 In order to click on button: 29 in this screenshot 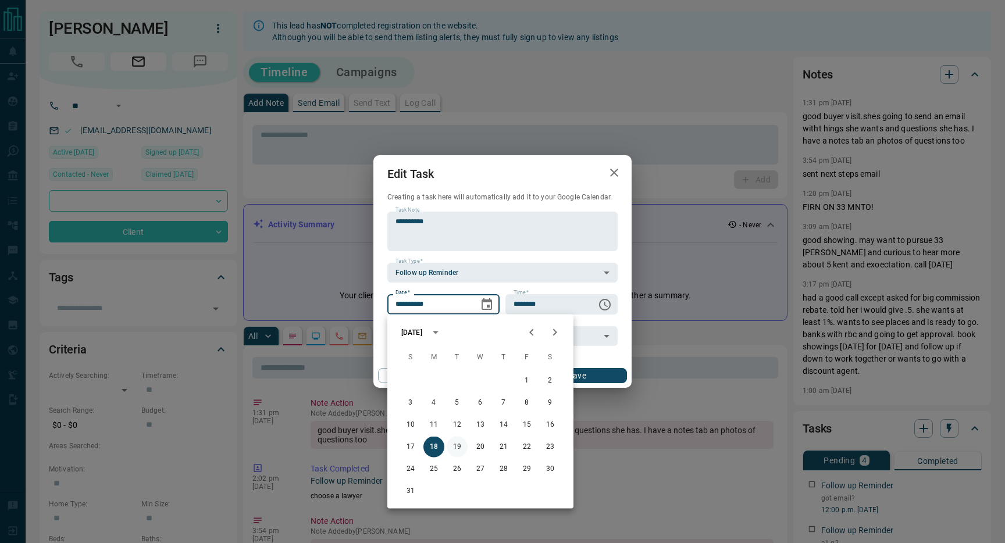, I will do `click(527, 469)`.